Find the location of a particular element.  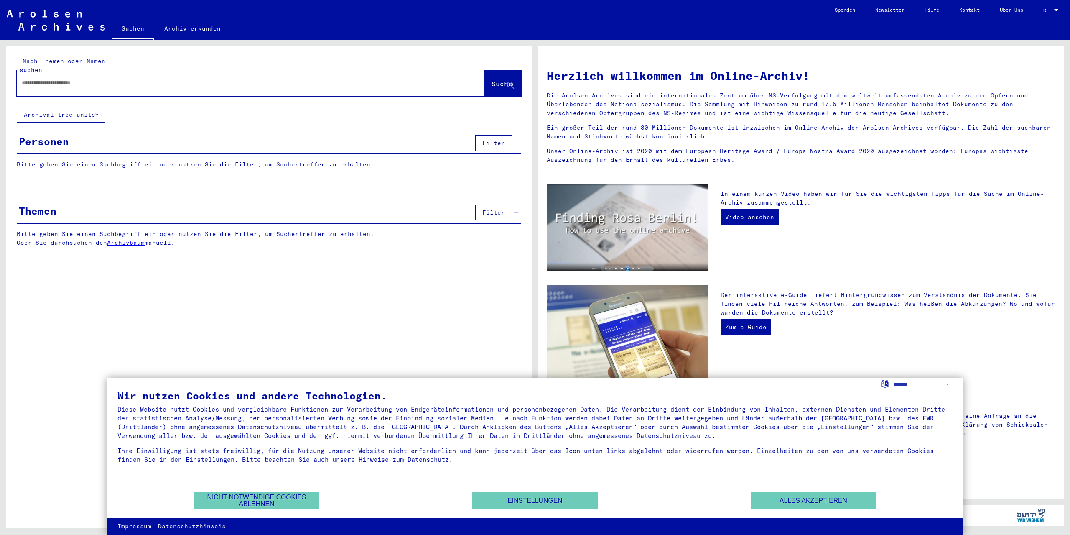

button: Nicht notwendige Cookies ablehnen is located at coordinates (257, 500).